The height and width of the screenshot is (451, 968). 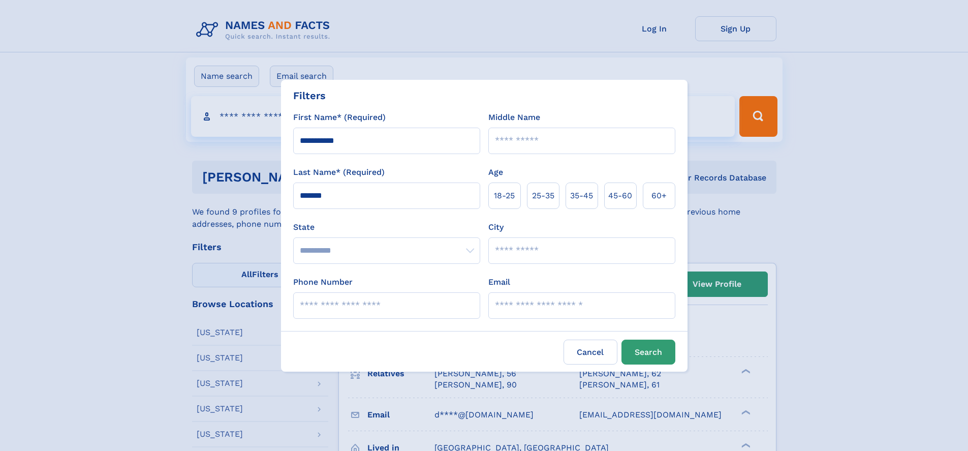 What do you see at coordinates (581, 196) in the screenshot?
I see `span: 35‑45` at bounding box center [581, 196].